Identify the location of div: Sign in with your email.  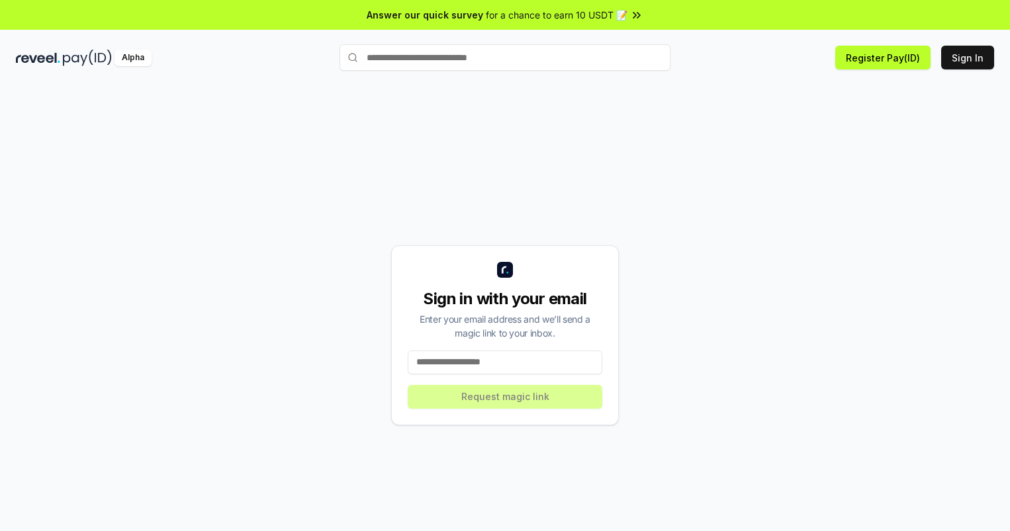
(505, 299).